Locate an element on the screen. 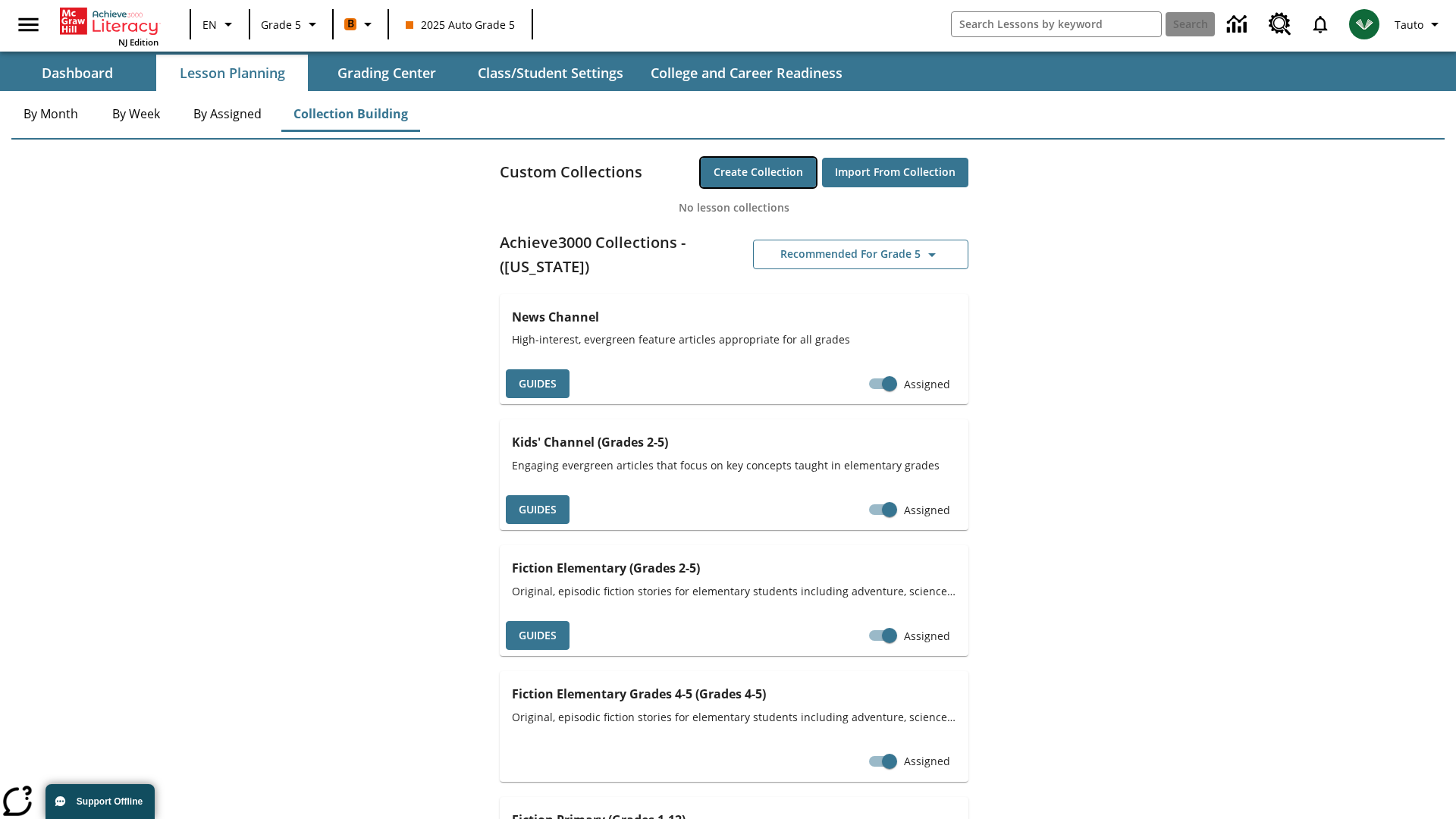 This screenshot has height=819, width=1456. span: B is located at coordinates (350, 23).